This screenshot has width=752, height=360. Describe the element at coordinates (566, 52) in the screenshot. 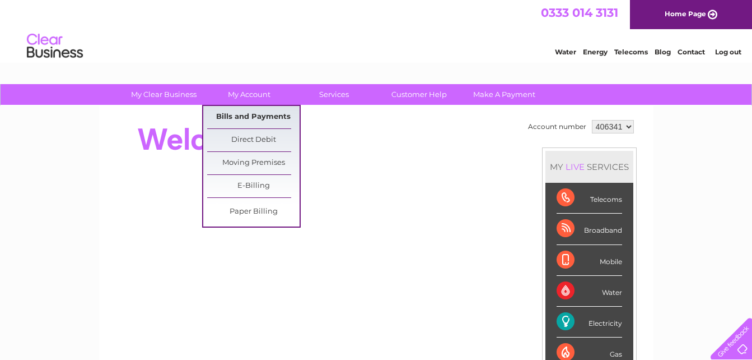

I see `a: Water` at that location.